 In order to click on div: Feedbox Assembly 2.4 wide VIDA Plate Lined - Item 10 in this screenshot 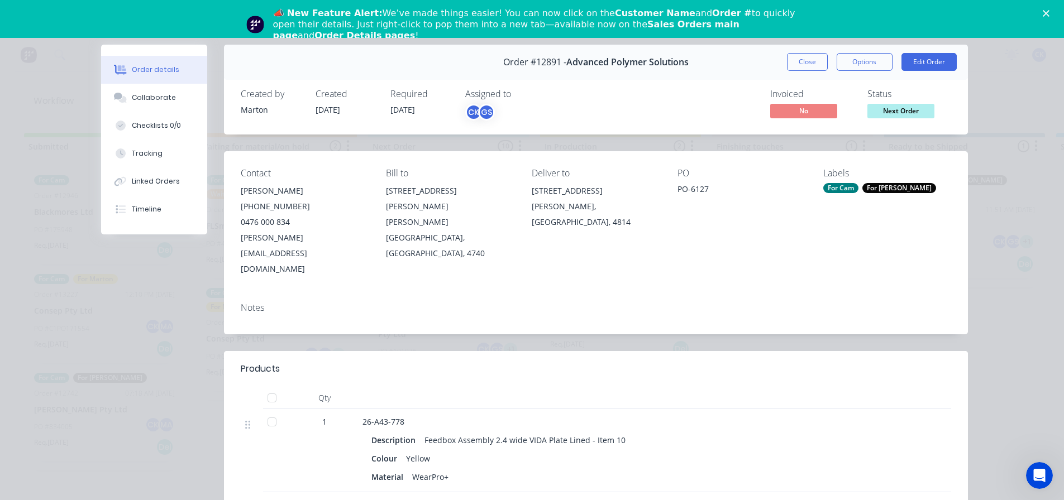, I will do `click(525, 440)`.